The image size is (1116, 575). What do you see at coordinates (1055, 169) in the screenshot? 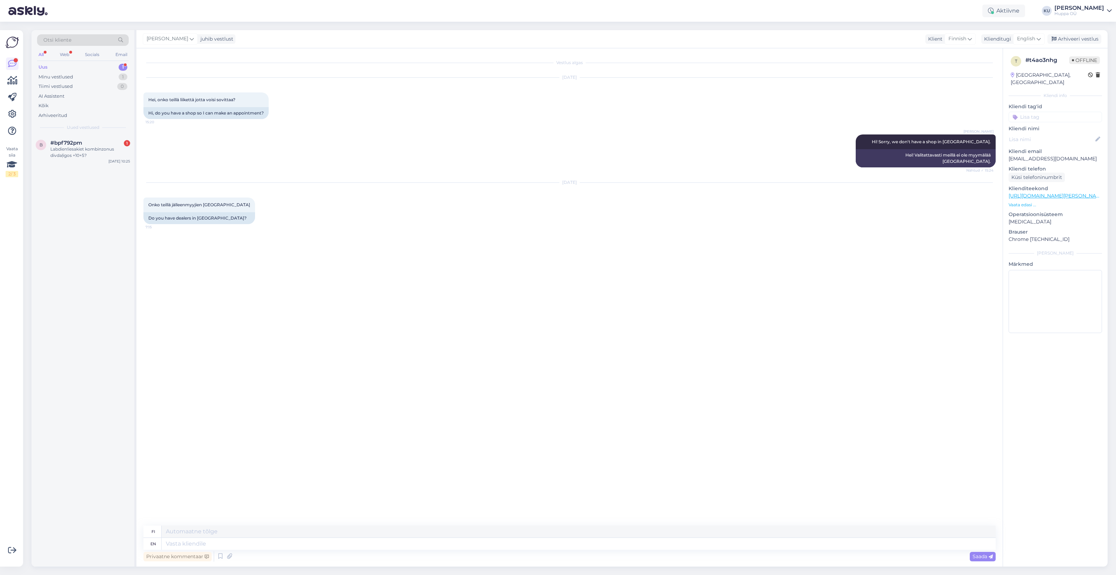
I see `p: Kliendi telefon` at bounding box center [1055, 169].